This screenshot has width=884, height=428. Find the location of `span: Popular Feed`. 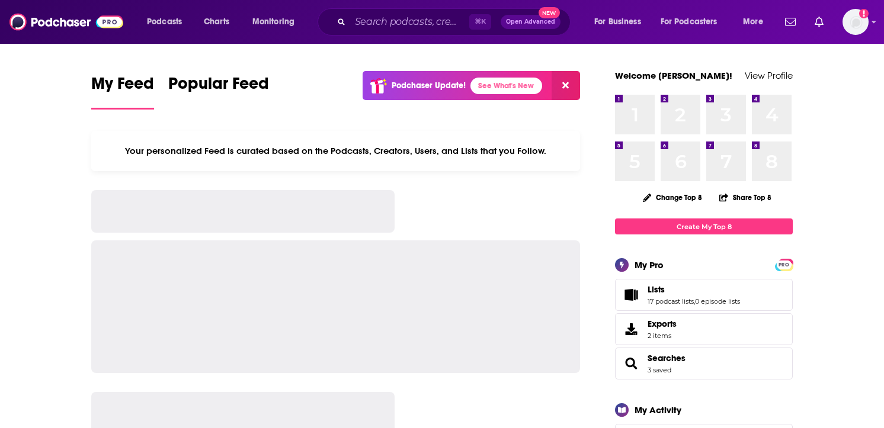

span: Popular Feed is located at coordinates (219, 87).